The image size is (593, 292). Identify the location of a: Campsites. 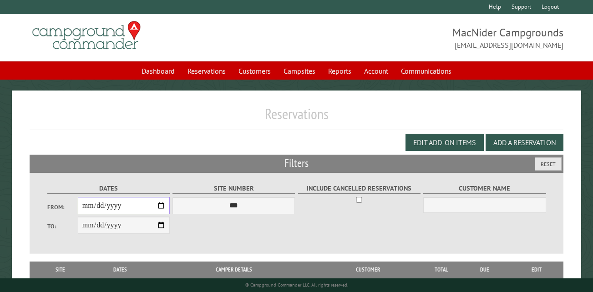
(300, 71).